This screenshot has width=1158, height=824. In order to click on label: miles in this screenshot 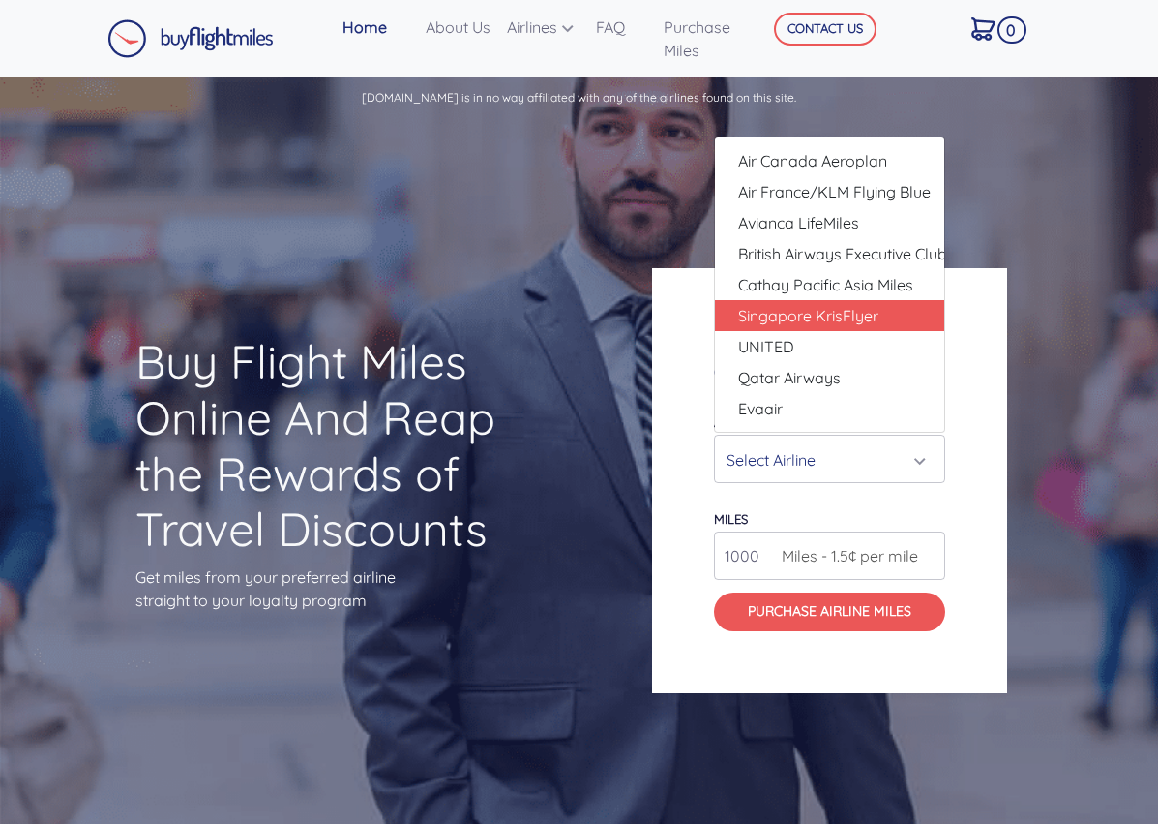, I will do `click(731, 519)`.